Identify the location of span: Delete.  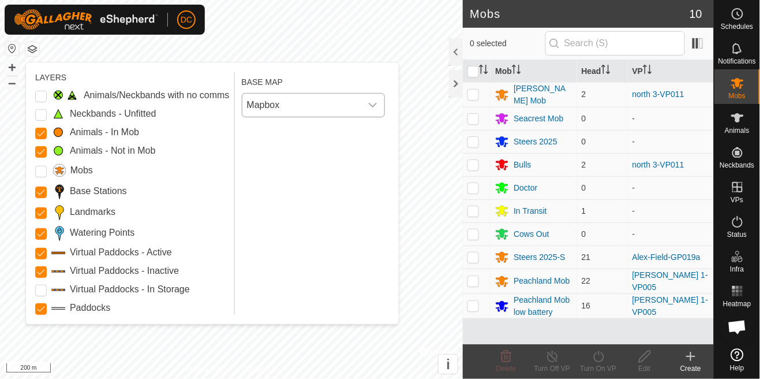
(506, 368).